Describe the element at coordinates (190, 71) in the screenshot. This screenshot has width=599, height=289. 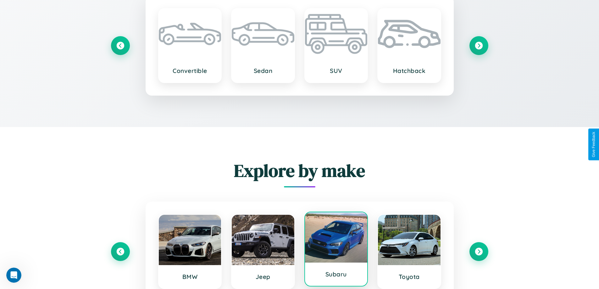
I see `h3: Convertible` at that location.